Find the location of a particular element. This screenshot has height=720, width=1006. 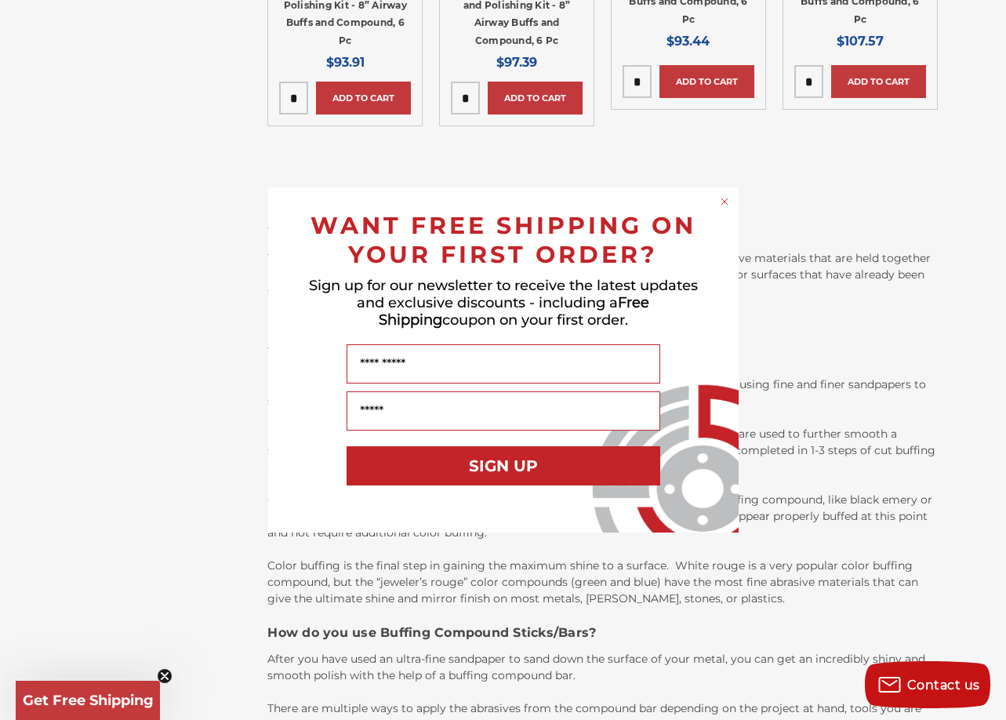

button: SIGN UP is located at coordinates (503, 466).